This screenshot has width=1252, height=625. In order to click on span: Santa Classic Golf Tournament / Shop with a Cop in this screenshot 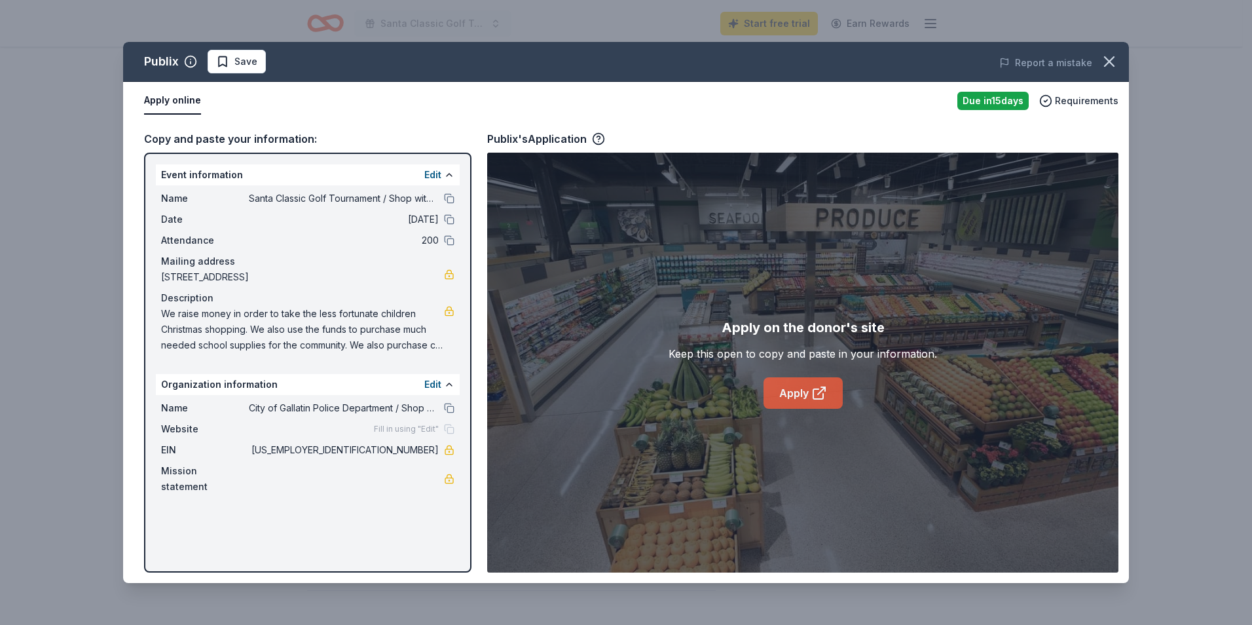, I will do `click(344, 198)`.